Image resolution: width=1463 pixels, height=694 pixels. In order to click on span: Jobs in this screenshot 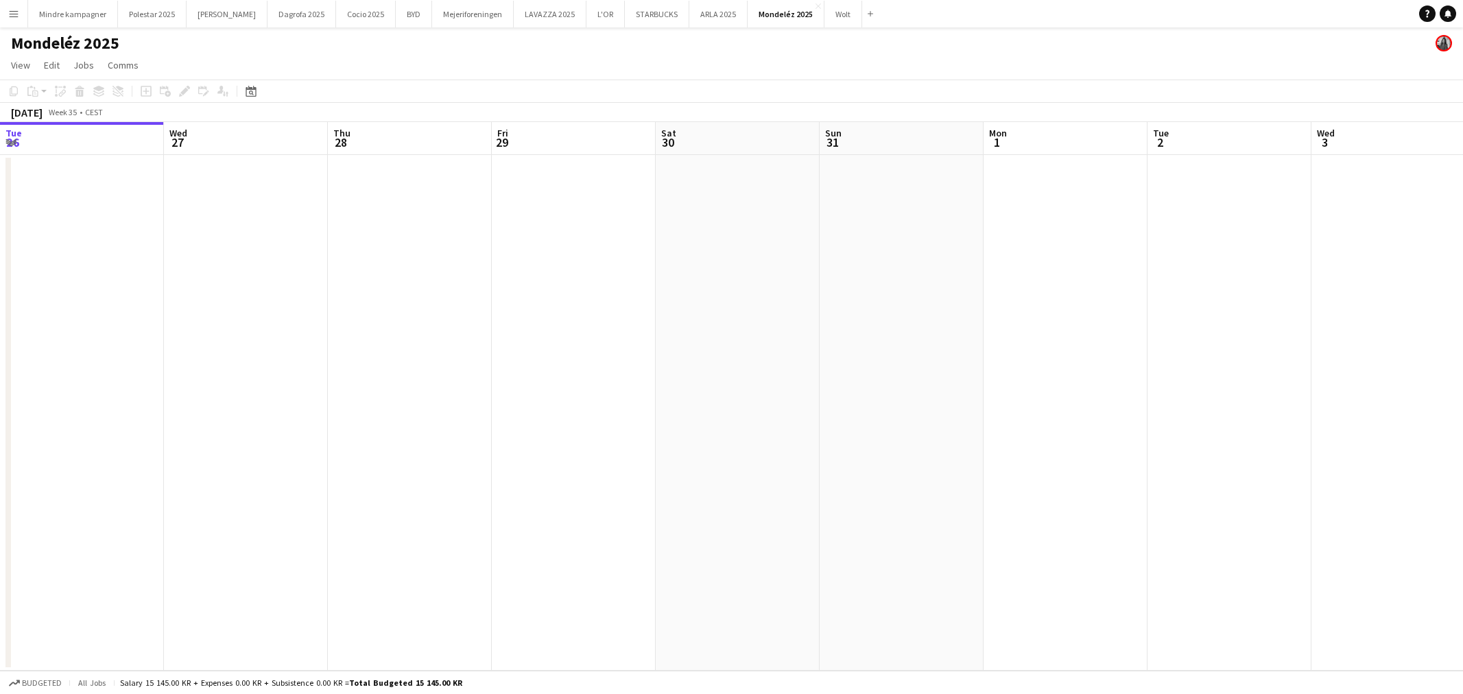, I will do `click(84, 65)`.